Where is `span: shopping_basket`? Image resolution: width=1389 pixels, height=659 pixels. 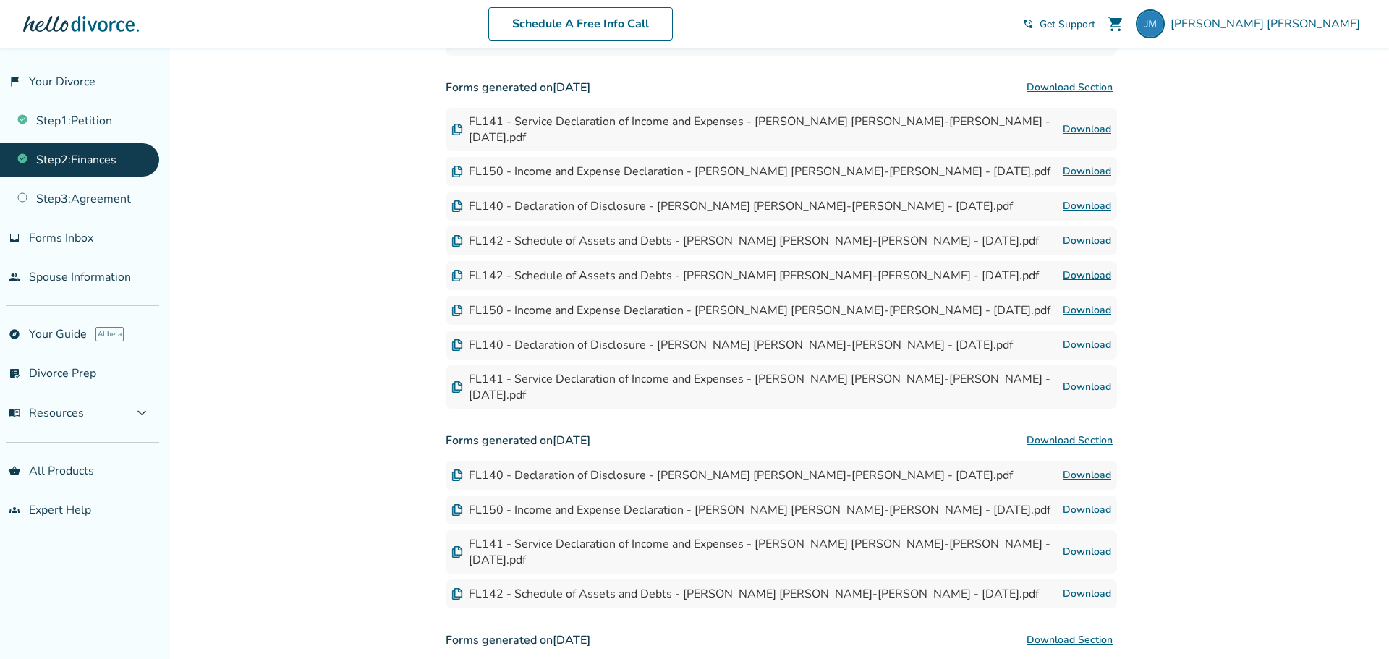
span: shopping_basket is located at coordinates (14, 471).